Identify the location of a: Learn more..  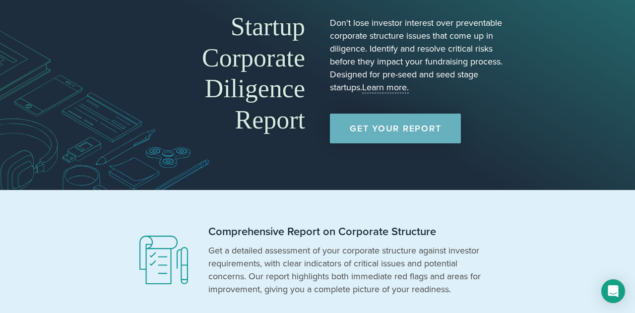
(385, 87).